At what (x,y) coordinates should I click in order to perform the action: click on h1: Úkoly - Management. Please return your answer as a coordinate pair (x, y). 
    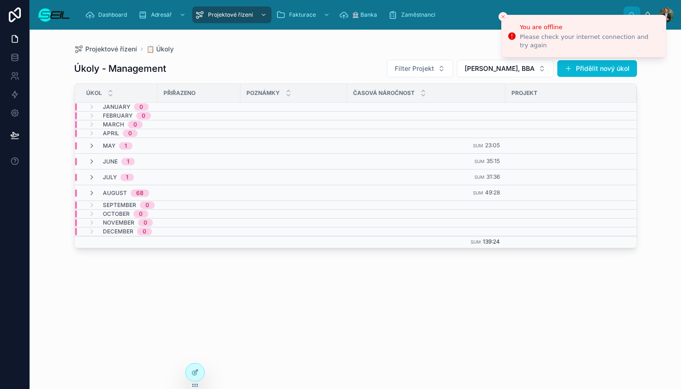
    Looking at the image, I should click on (120, 69).